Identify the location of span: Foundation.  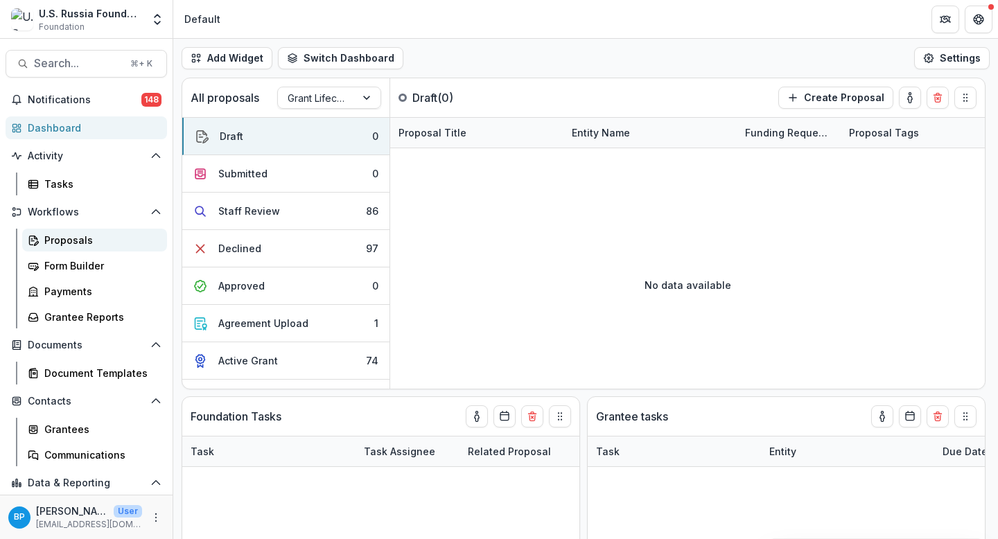
(62, 27).